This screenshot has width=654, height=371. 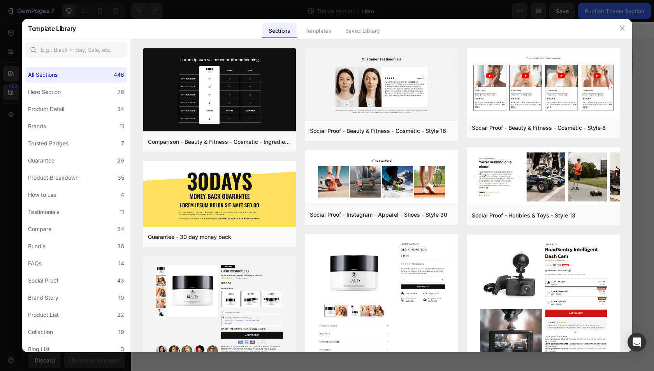 What do you see at coordinates (381, 302) in the screenshot?
I see `img: pd11.png` at bounding box center [381, 302].